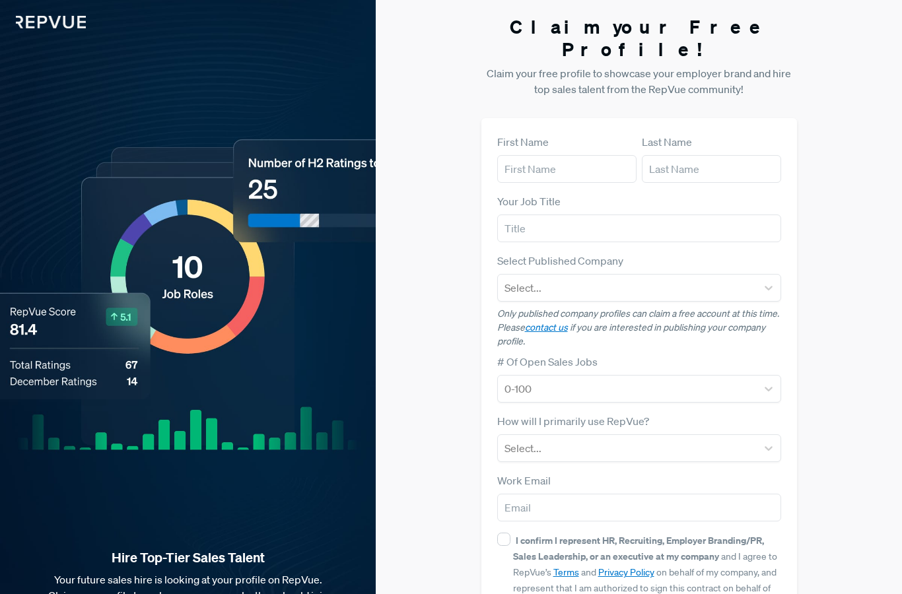 The width and height of the screenshot is (902, 594). What do you see at coordinates (566, 169) in the screenshot?
I see `input: First Name` at bounding box center [566, 169].